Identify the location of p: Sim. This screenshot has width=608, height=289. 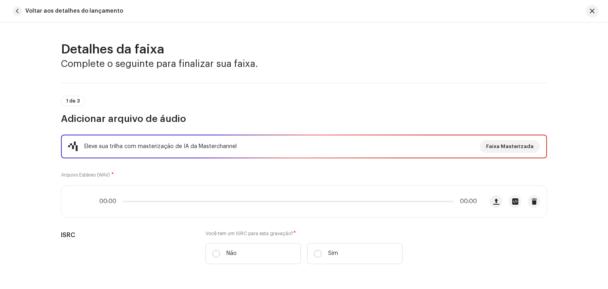
(333, 253).